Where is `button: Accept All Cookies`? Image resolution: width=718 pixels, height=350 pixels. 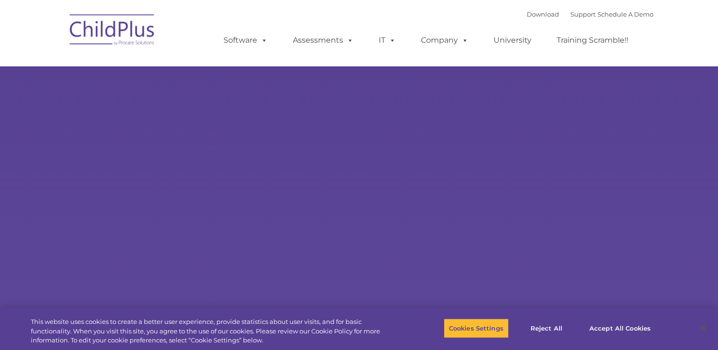
button: Accept All Cookies is located at coordinates (620, 328).